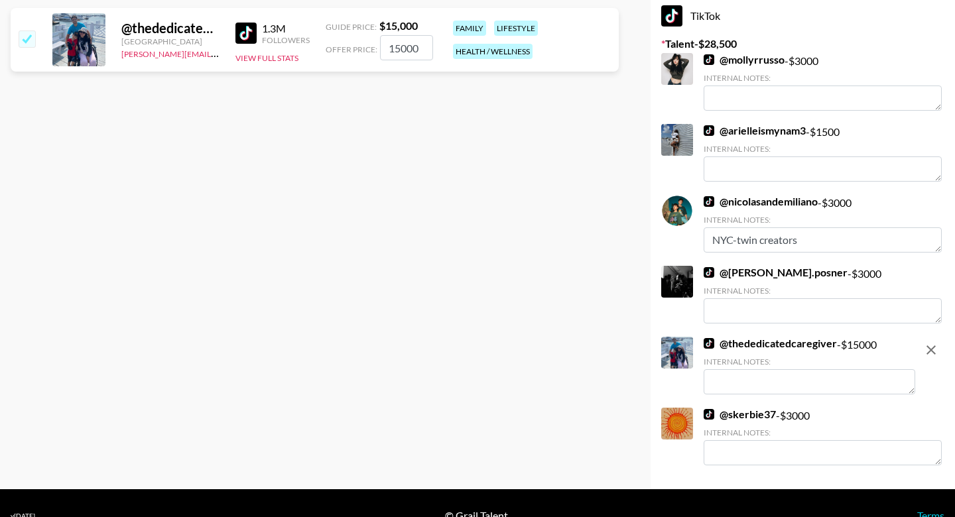 This screenshot has width=955, height=517. I want to click on input: 15,000, so click(407, 48).